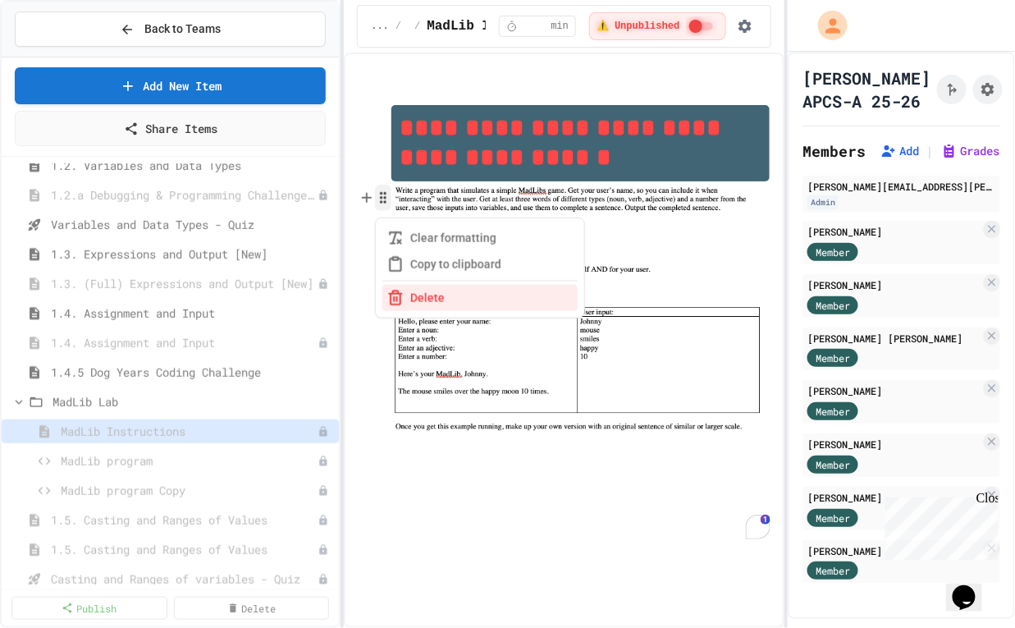 The height and width of the screenshot is (628, 1015). What do you see at coordinates (480, 238) in the screenshot?
I see `button: Clear formatting` at bounding box center [480, 238].